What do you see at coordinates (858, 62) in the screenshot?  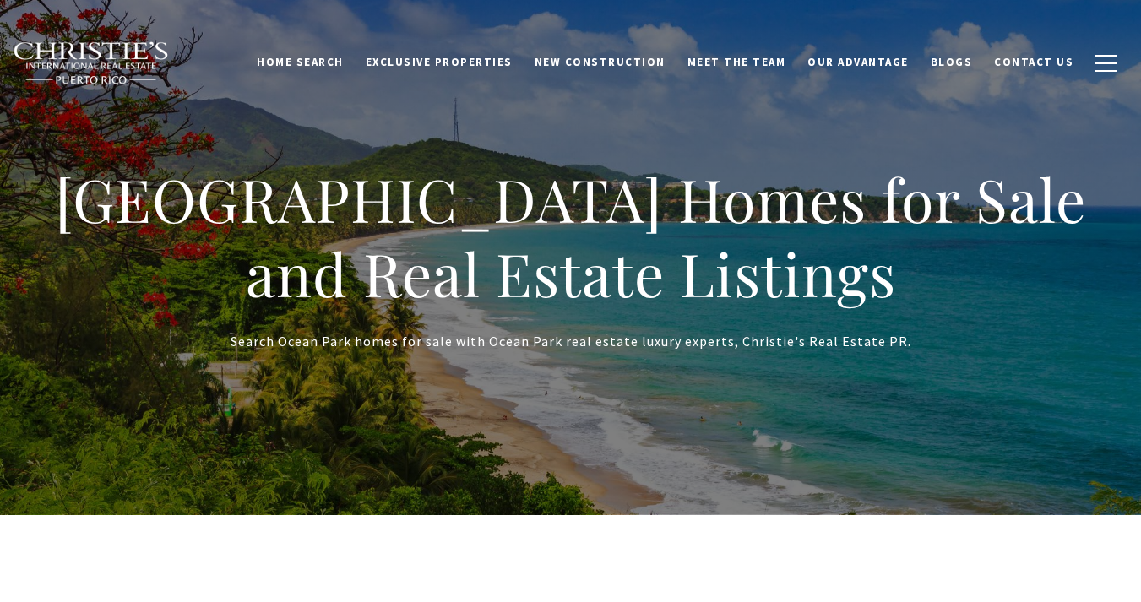 I see `span: Our Advantage` at bounding box center [858, 62].